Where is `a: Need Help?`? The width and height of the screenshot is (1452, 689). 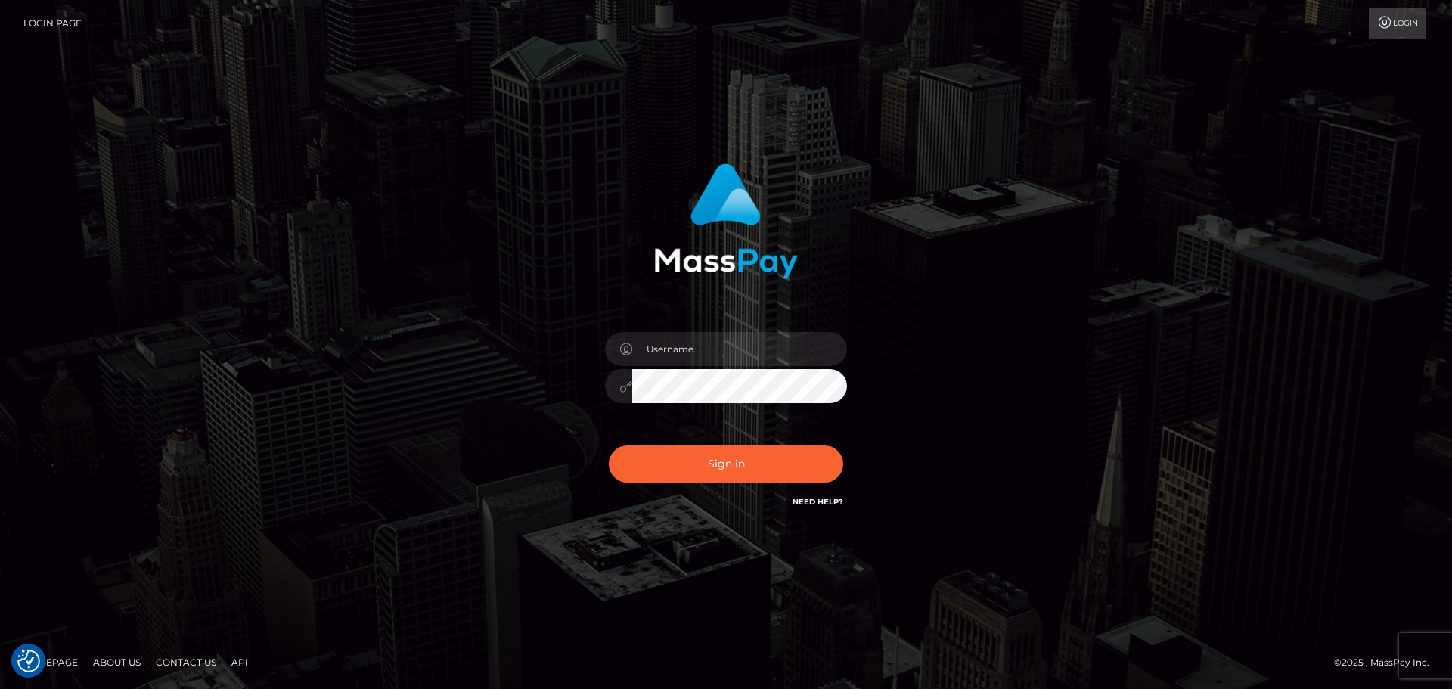 a: Need Help? is located at coordinates (818, 502).